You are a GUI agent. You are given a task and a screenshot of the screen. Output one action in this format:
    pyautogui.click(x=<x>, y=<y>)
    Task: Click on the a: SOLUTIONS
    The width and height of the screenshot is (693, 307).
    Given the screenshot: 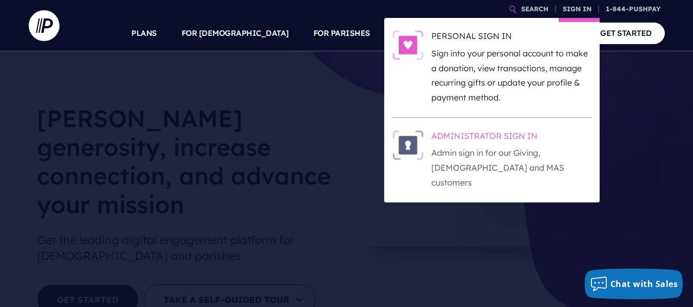 What is the action you would take?
    pyautogui.click(x=418, y=33)
    